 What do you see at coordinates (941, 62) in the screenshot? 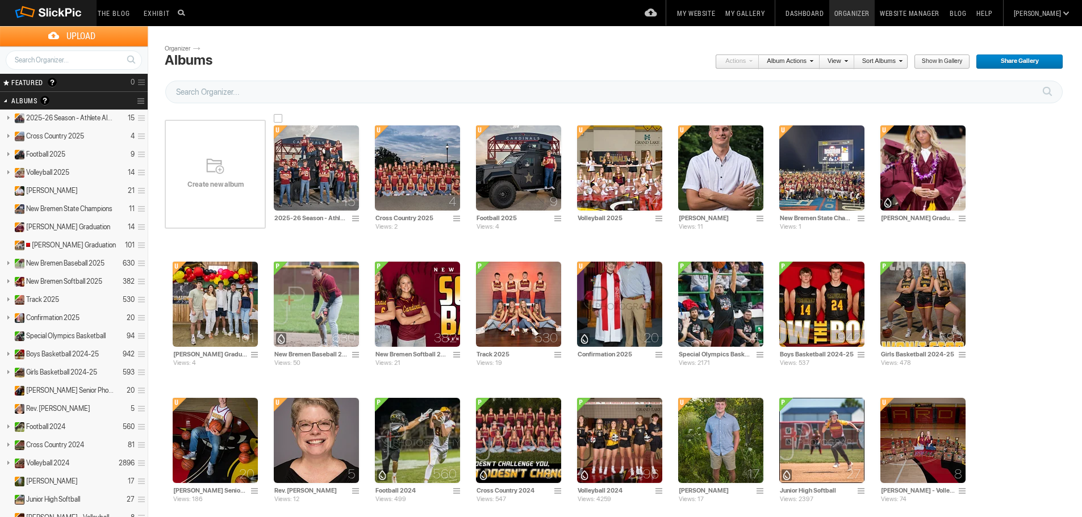
I see `a: Show in Gallery` at bounding box center [941, 62].